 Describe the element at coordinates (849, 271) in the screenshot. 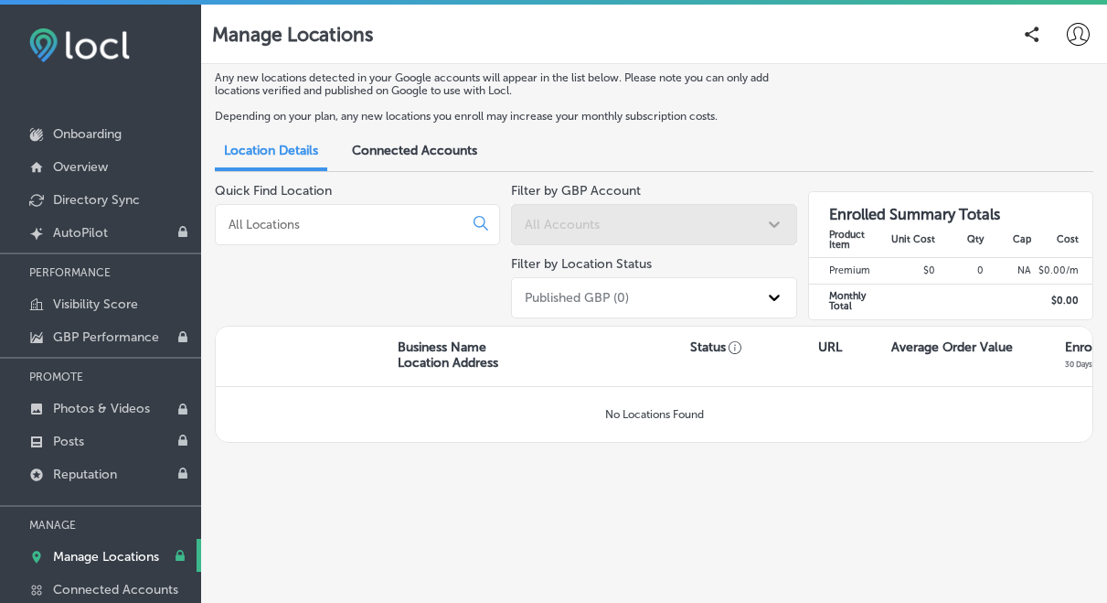

I see `td: Premium` at that location.